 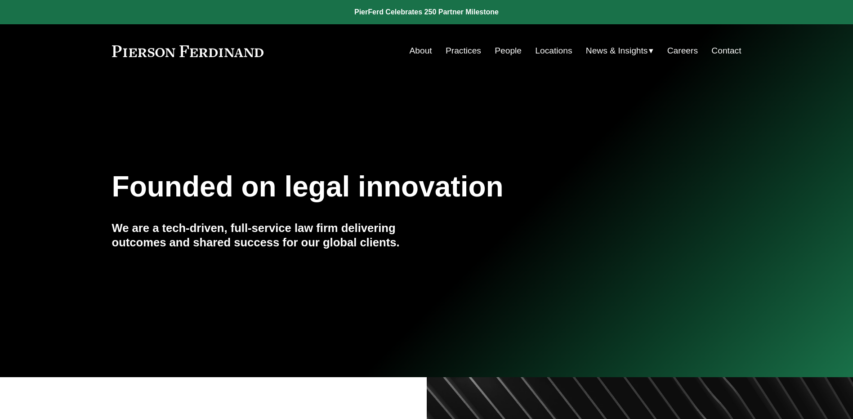 What do you see at coordinates (554, 51) in the screenshot?
I see `a: Locations` at bounding box center [554, 51].